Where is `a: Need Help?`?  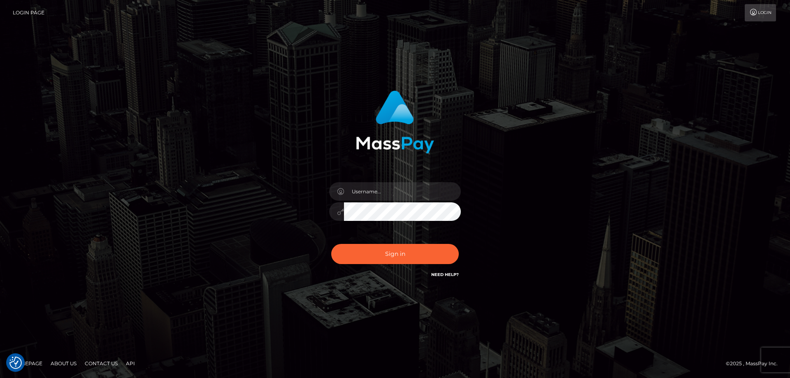
a: Need Help? is located at coordinates (445, 275).